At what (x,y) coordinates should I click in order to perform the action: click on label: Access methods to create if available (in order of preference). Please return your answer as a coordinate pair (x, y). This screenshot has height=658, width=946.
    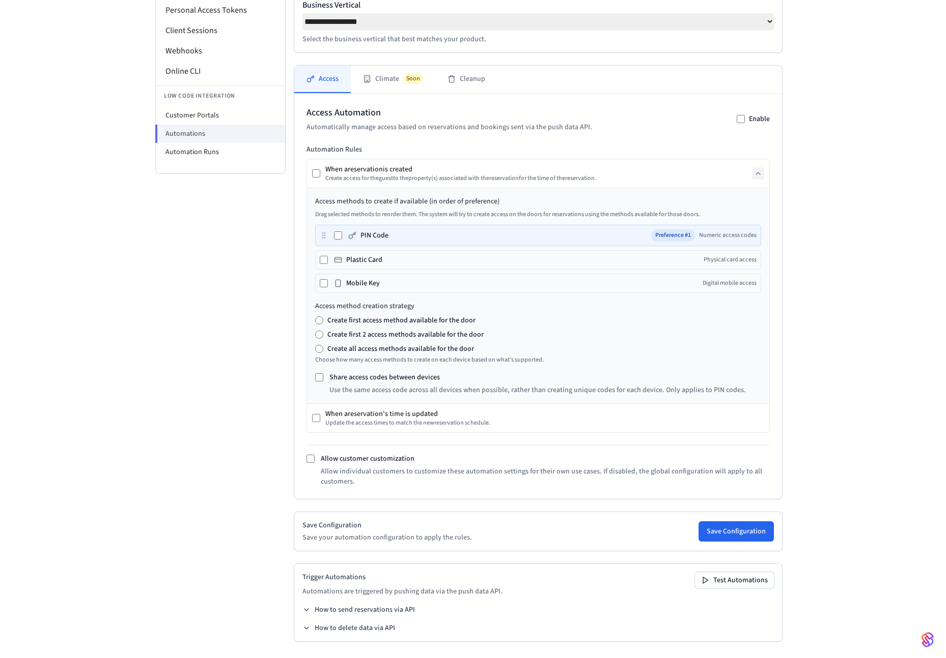
    Looking at the image, I should click on (538, 202).